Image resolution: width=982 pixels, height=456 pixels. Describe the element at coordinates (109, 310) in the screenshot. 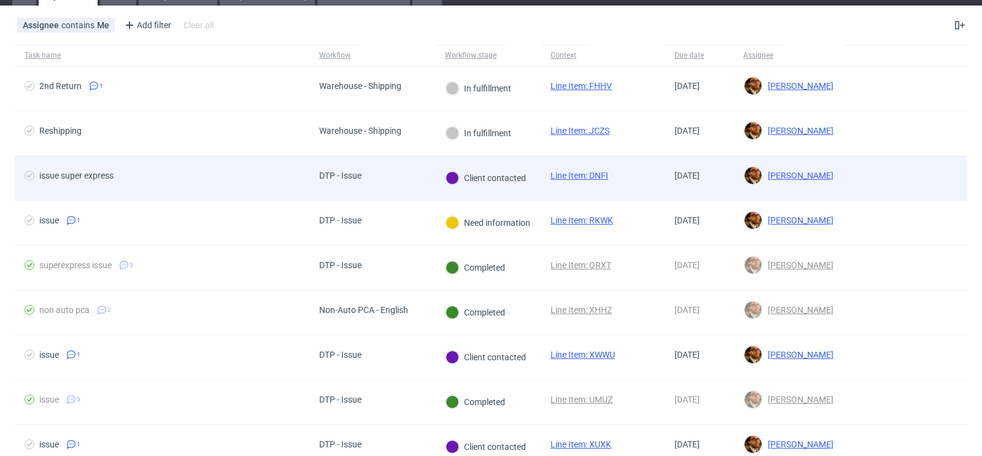

I see `span: 2` at that location.